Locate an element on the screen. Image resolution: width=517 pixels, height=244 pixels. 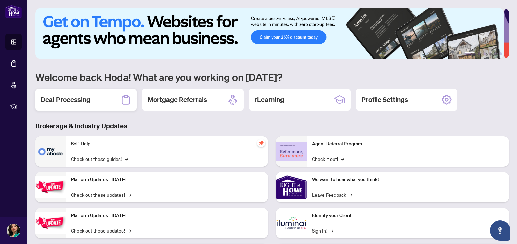
a: Check out these guides!→ is located at coordinates (99, 159).